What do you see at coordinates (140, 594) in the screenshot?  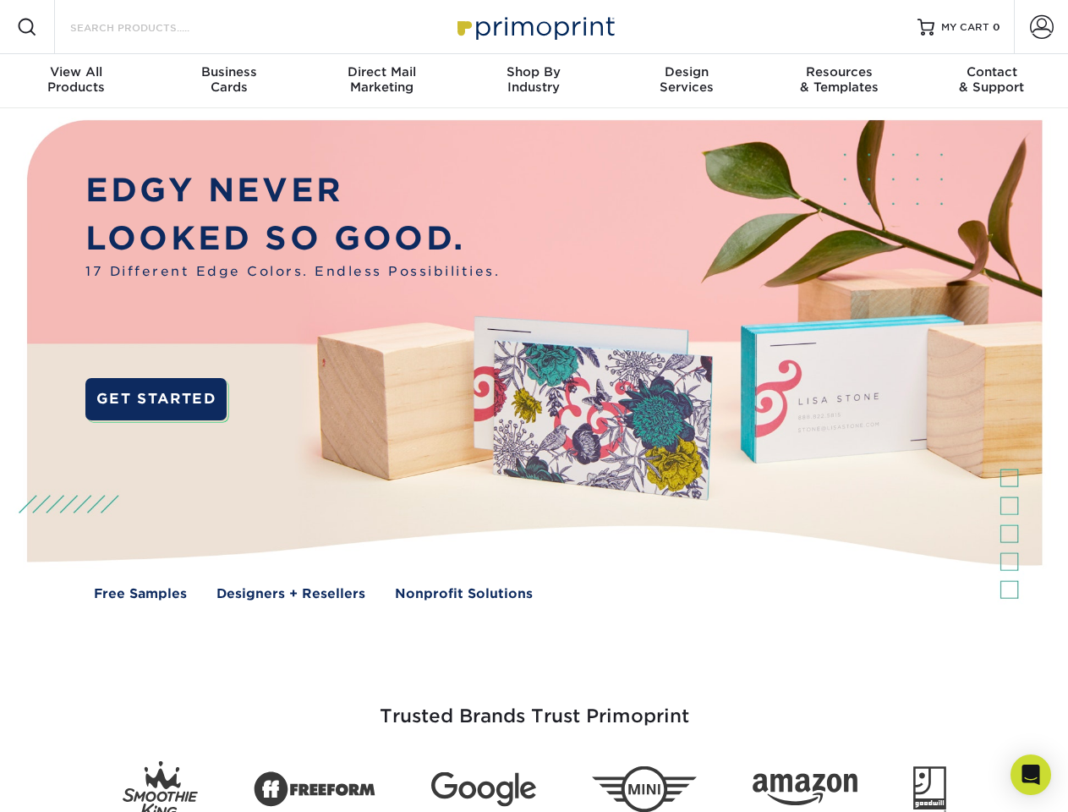 I see `a: Free Samples` at bounding box center [140, 594].